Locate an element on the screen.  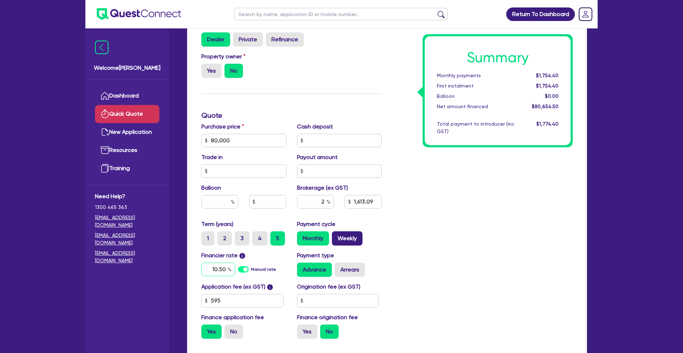
label: 1 is located at coordinates (208, 238).